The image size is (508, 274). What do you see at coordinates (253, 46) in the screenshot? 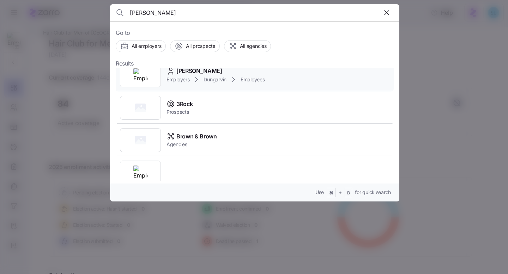
I see `span: All agencies` at bounding box center [253, 46].